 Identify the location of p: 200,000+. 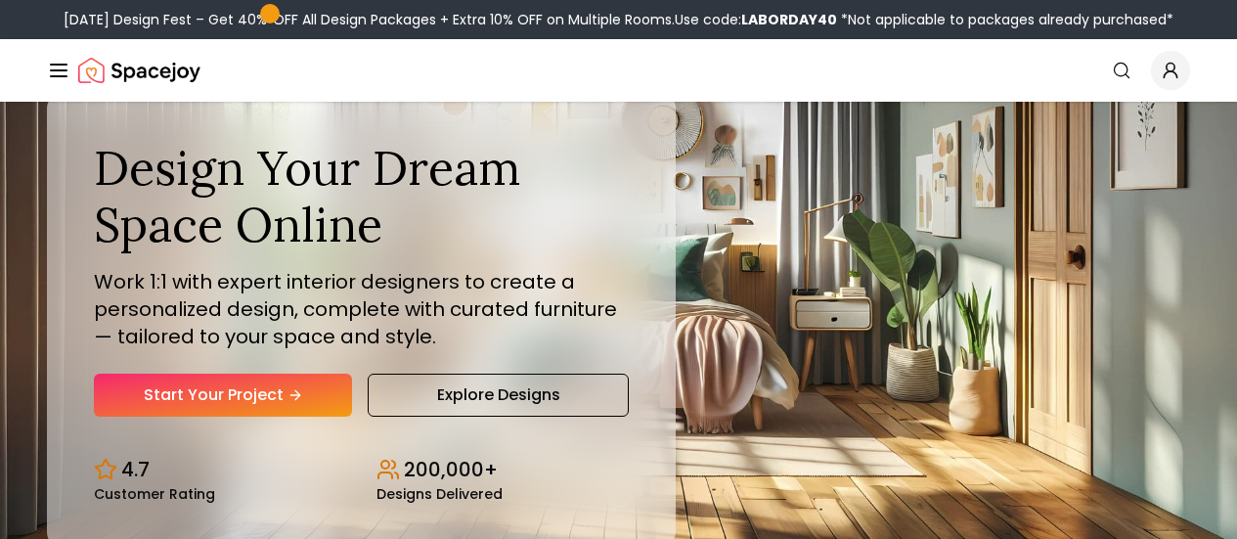
(451, 469).